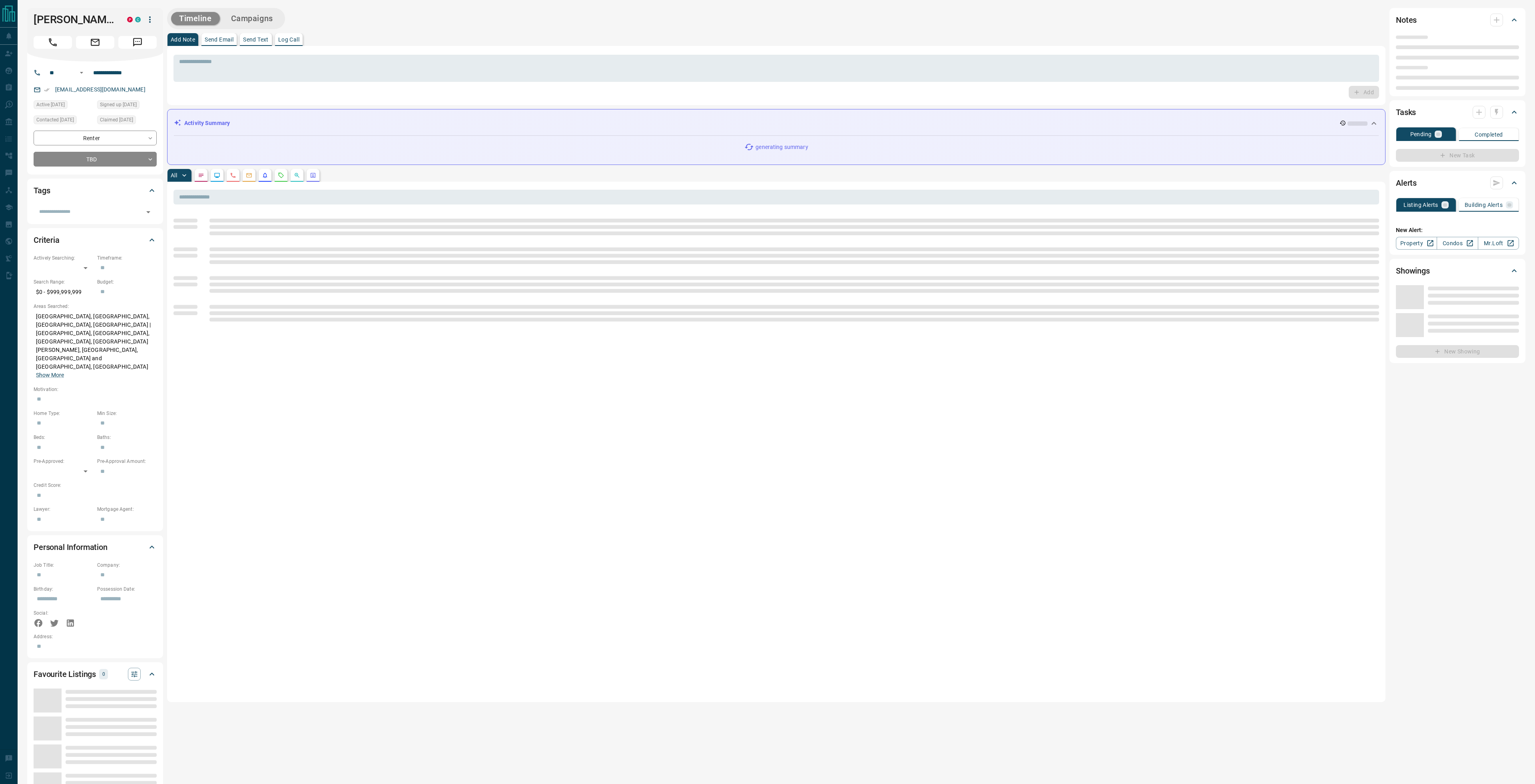 The width and height of the screenshot is (1535, 784). Describe the element at coordinates (64, 282) in the screenshot. I see `p: Search Range:` at that location.